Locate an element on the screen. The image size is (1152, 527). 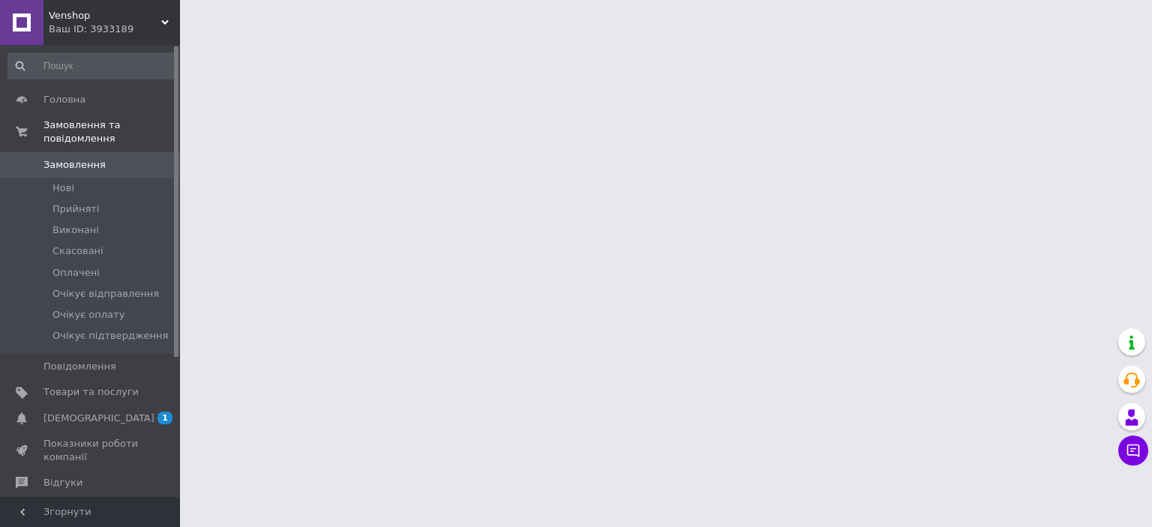
span: Venshop is located at coordinates (105, 16).